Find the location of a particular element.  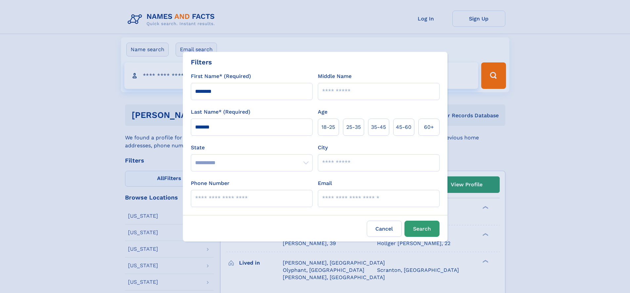

label: Middle Name is located at coordinates (335, 76).